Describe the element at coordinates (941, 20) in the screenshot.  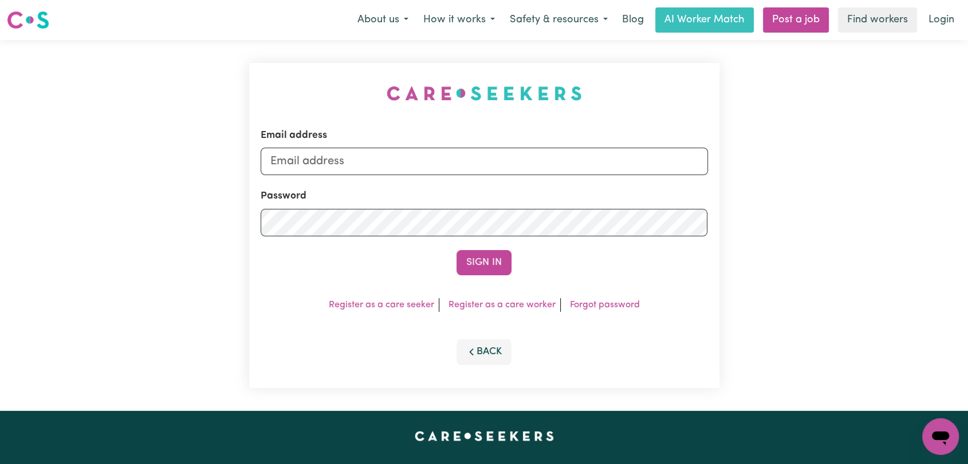
I see `a: Login` at that location.